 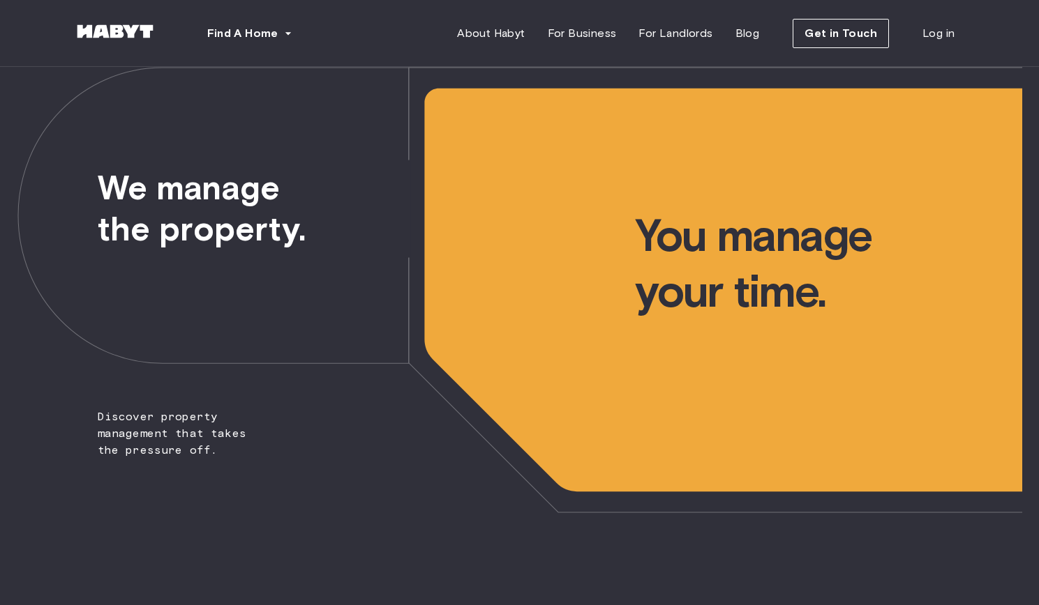 I want to click on span: Log in, so click(x=938, y=33).